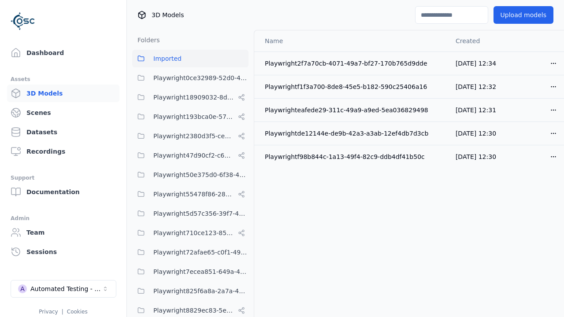 Image resolution: width=564 pixels, height=317 pixels. I want to click on th: Name, so click(351, 41).